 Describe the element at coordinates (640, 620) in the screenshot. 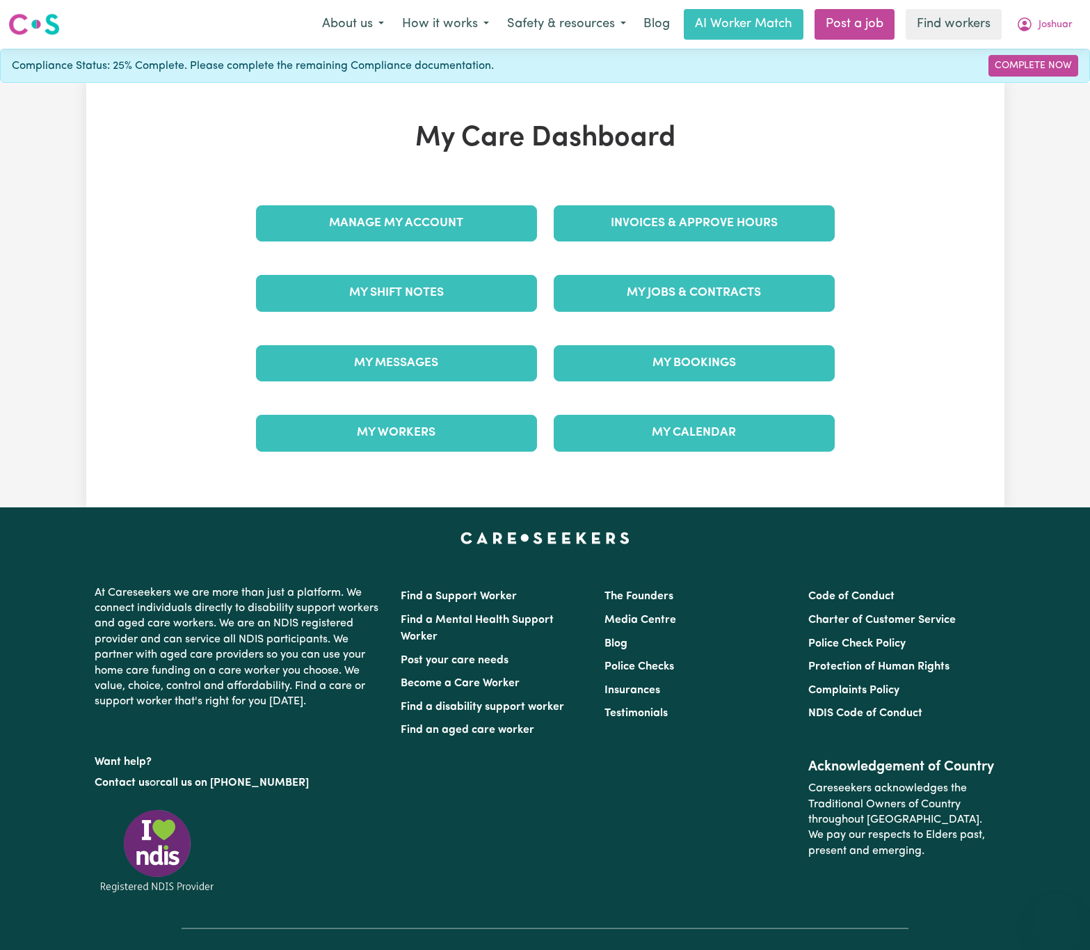

I see `a: Media Centre` at that location.